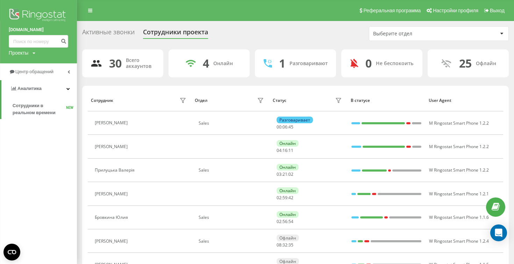 The image size is (514, 264). Describe the element at coordinates (309, 63) in the screenshot. I see `div: Разговаривают` at that location.